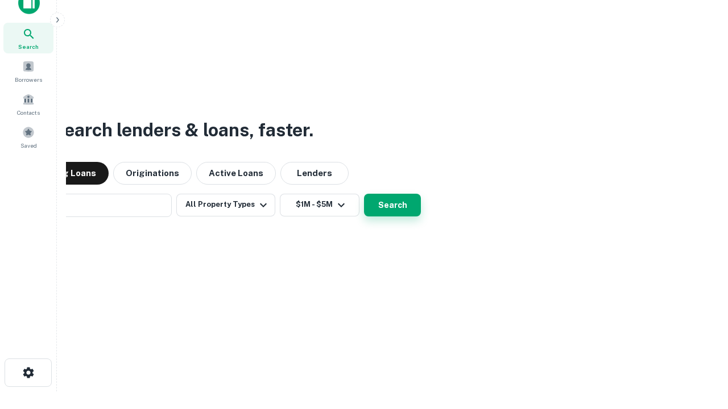 This screenshot has height=409, width=728. Describe the element at coordinates (28, 80) in the screenshot. I see `span: Borrowers` at that location.